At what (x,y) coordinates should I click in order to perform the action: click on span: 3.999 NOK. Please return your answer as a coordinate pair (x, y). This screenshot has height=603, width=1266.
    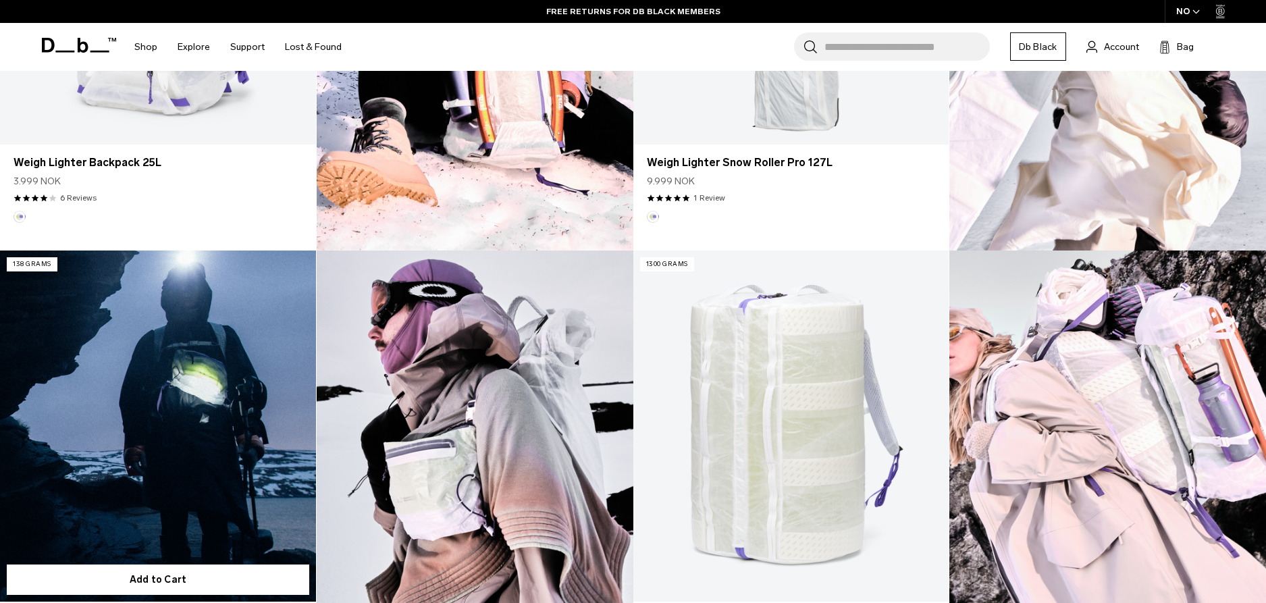
    Looking at the image, I should click on (37, 181).